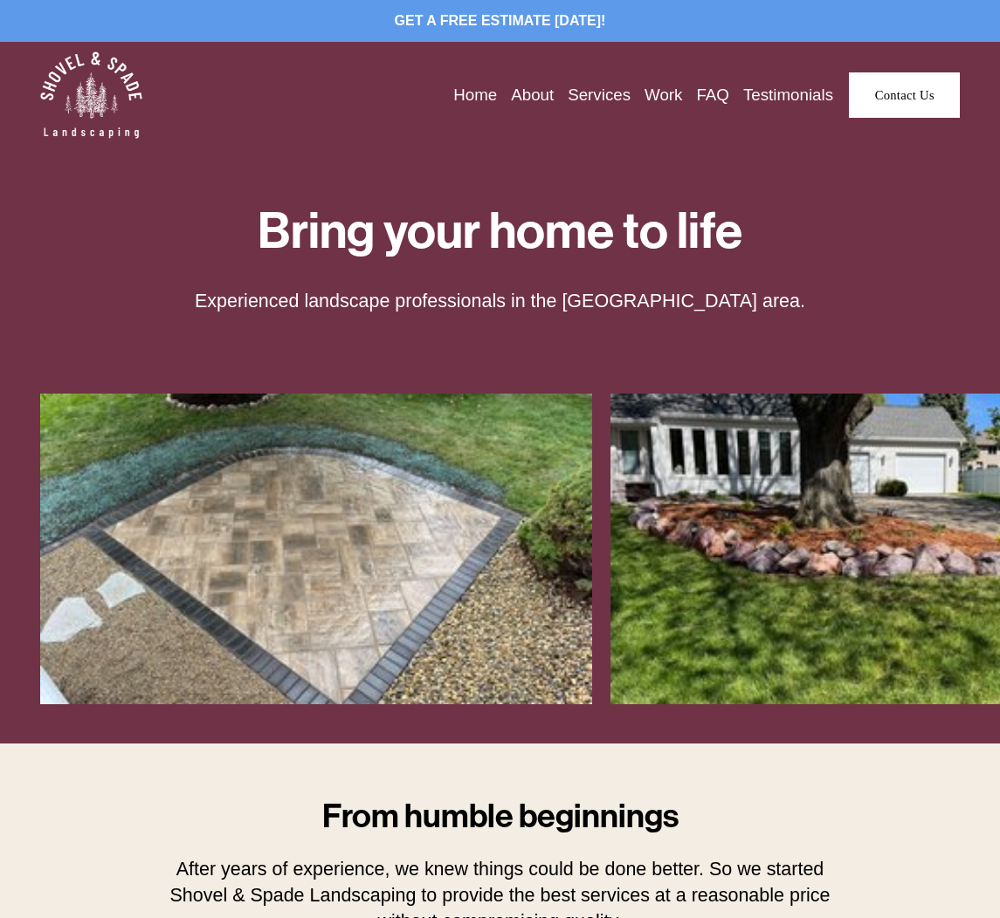 This screenshot has width=1000, height=918. I want to click on a: Contact Us, so click(904, 95).